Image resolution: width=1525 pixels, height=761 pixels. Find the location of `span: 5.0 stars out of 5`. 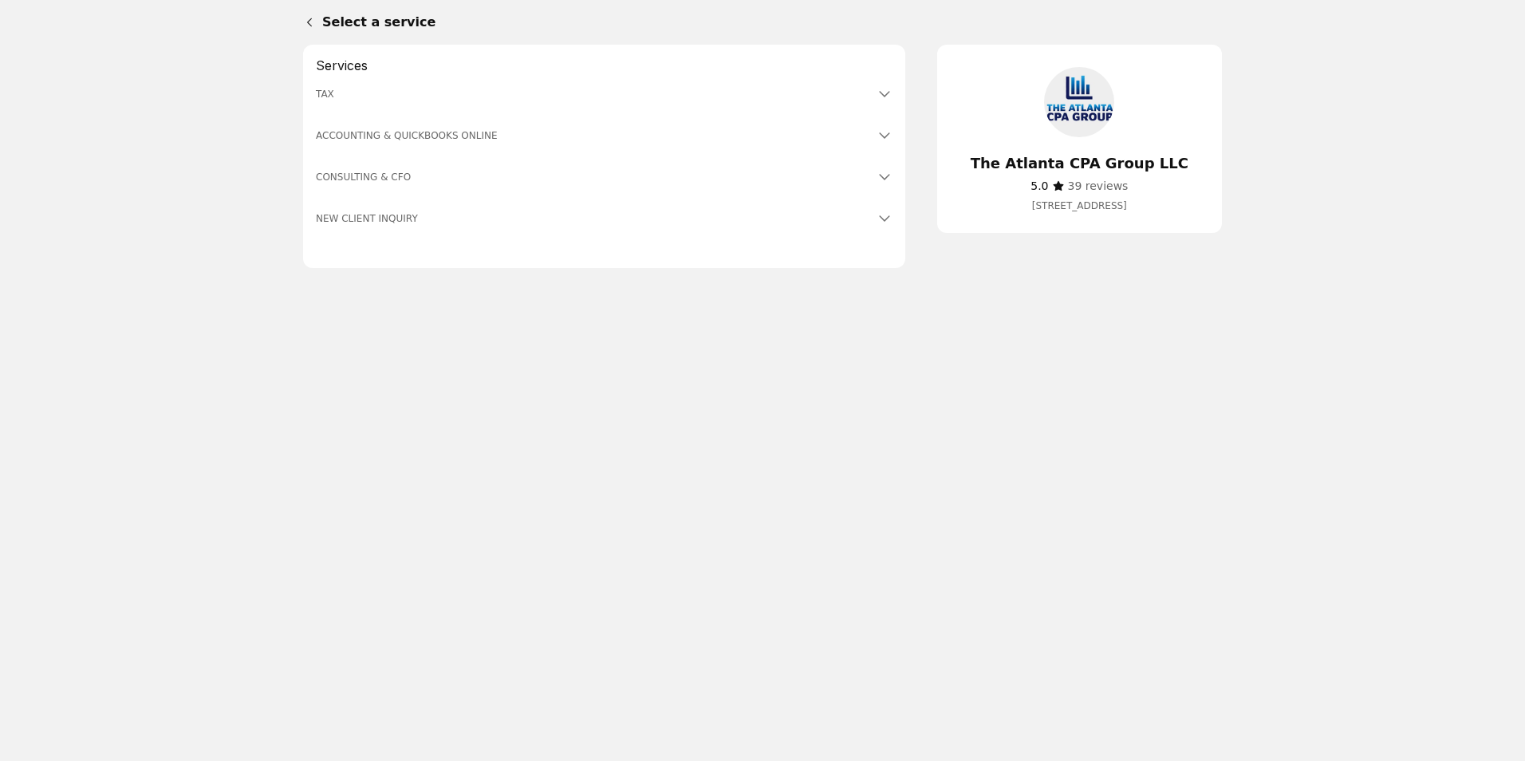

span: 5.0 stars out of 5 is located at coordinates (1039, 186).